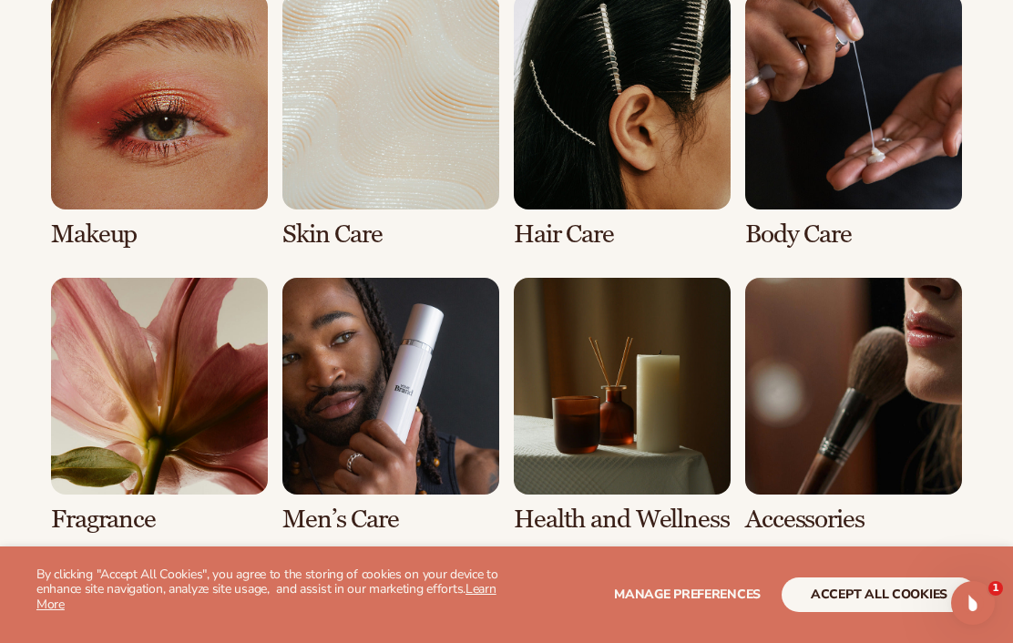 Image resolution: width=1013 pixels, height=643 pixels. Describe the element at coordinates (622, 234) in the screenshot. I see `h3: Hair Care` at that location.